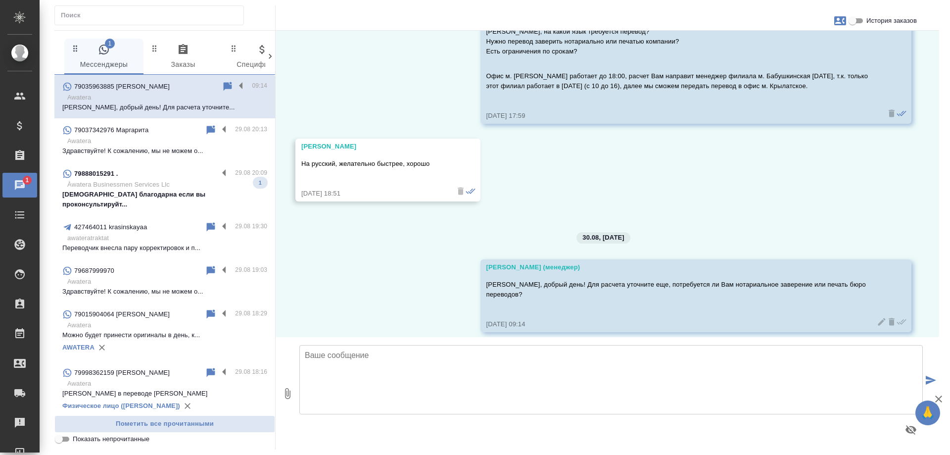 This screenshot has height=455, width=950. What do you see at coordinates (251, 270) in the screenshot?
I see `p: 29.08 19:03` at bounding box center [251, 270].